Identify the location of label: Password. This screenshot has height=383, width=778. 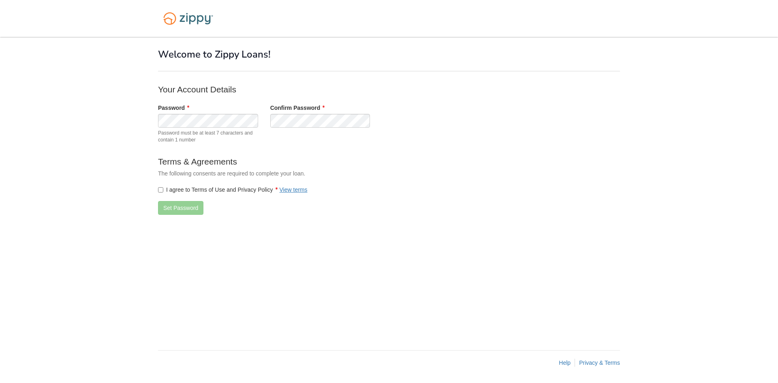
(173, 108).